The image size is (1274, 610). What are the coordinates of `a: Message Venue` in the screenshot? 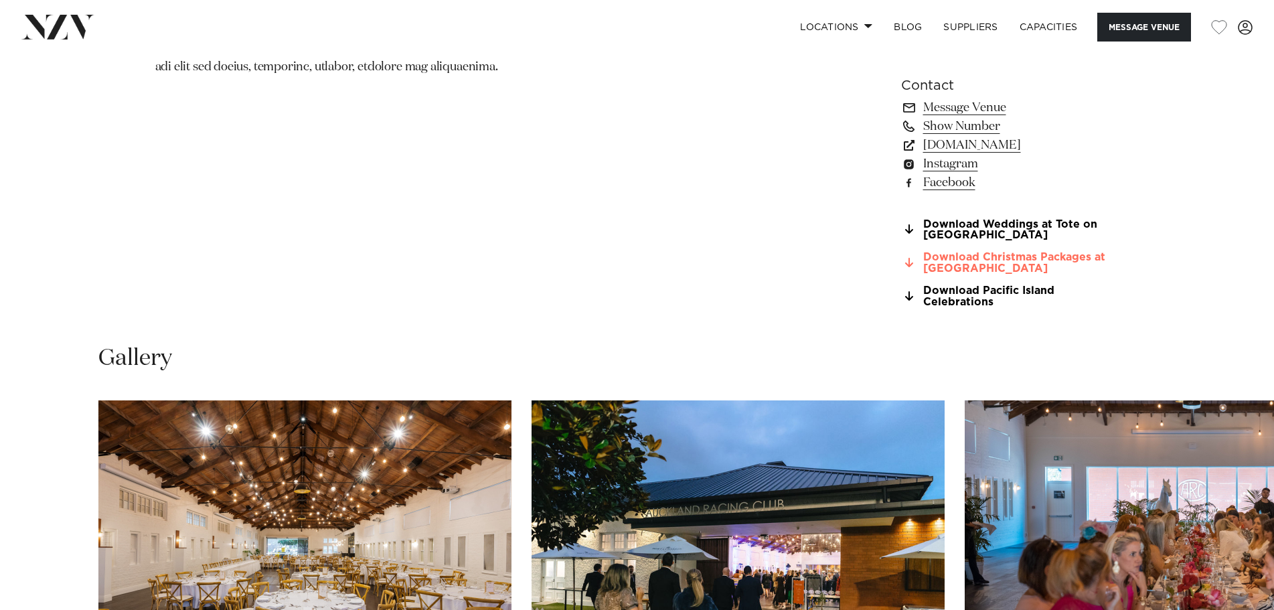 It's located at (1010, 108).